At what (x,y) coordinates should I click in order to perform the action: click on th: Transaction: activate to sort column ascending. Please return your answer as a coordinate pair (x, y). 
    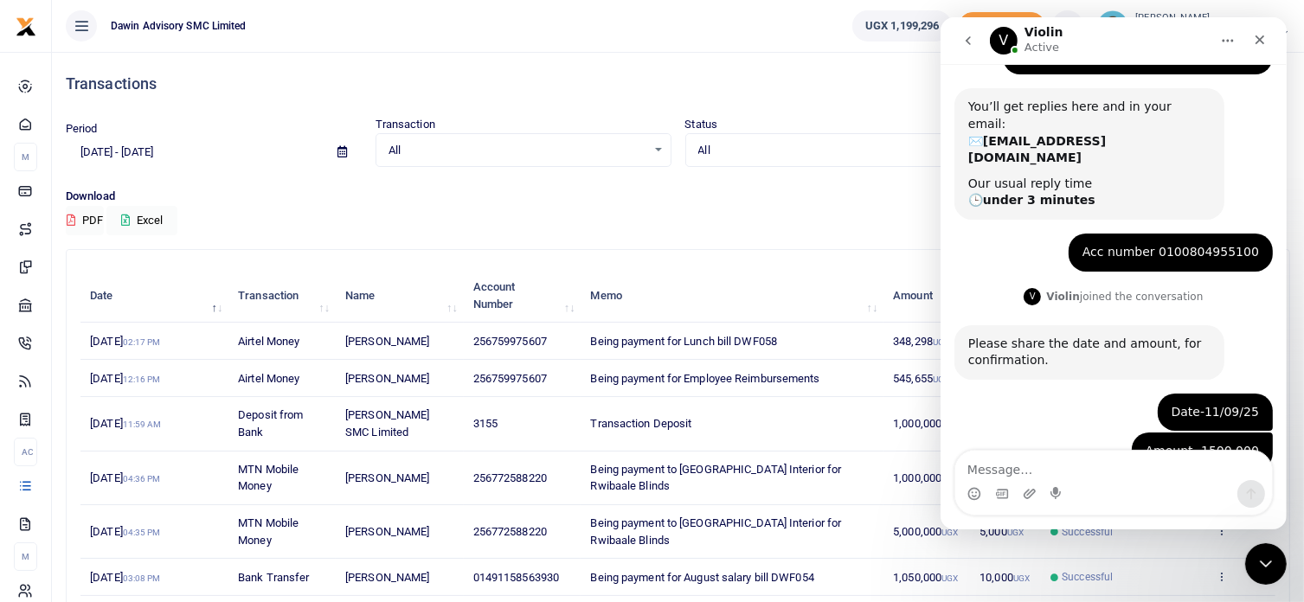
    Looking at the image, I should click on (282, 296).